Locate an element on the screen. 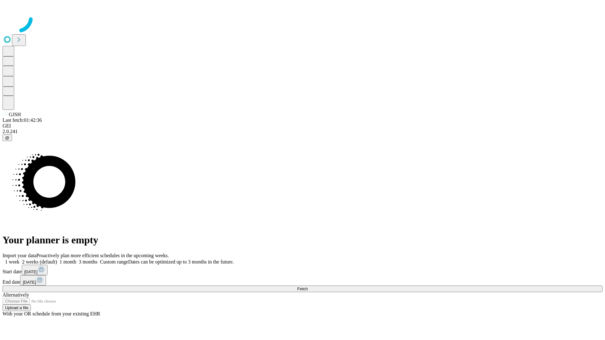 Image resolution: width=605 pixels, height=340 pixels. span: 3 months is located at coordinates (88, 262).